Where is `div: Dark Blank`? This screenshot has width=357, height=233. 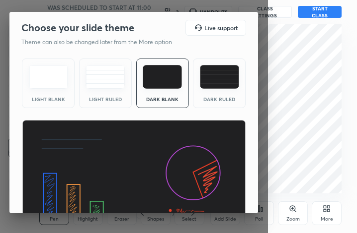
div: Dark Blank is located at coordinates (162, 99).